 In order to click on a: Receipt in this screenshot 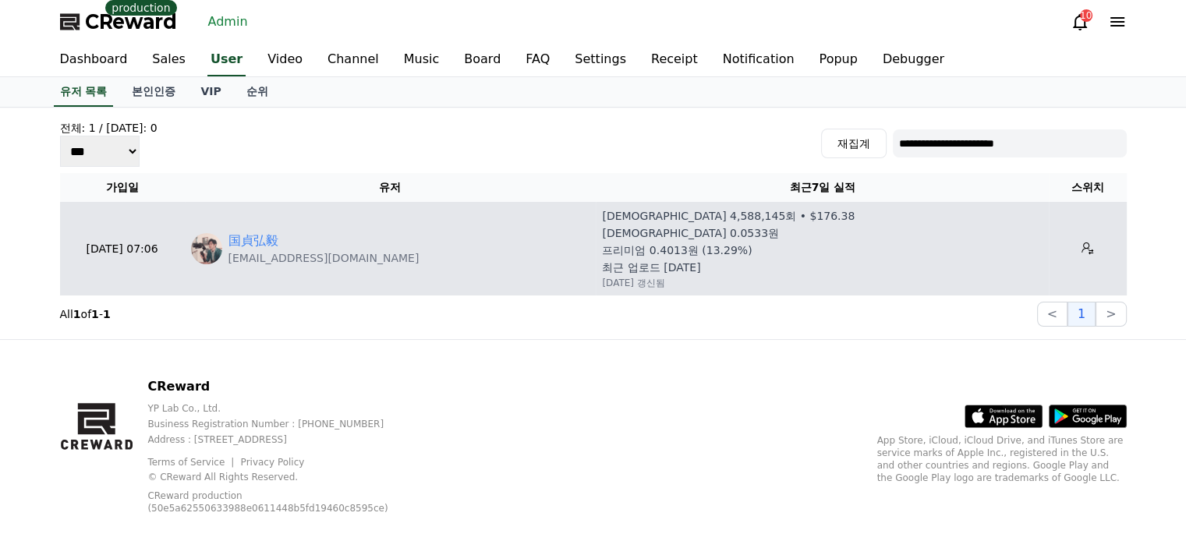, I will do `click(675, 60)`.